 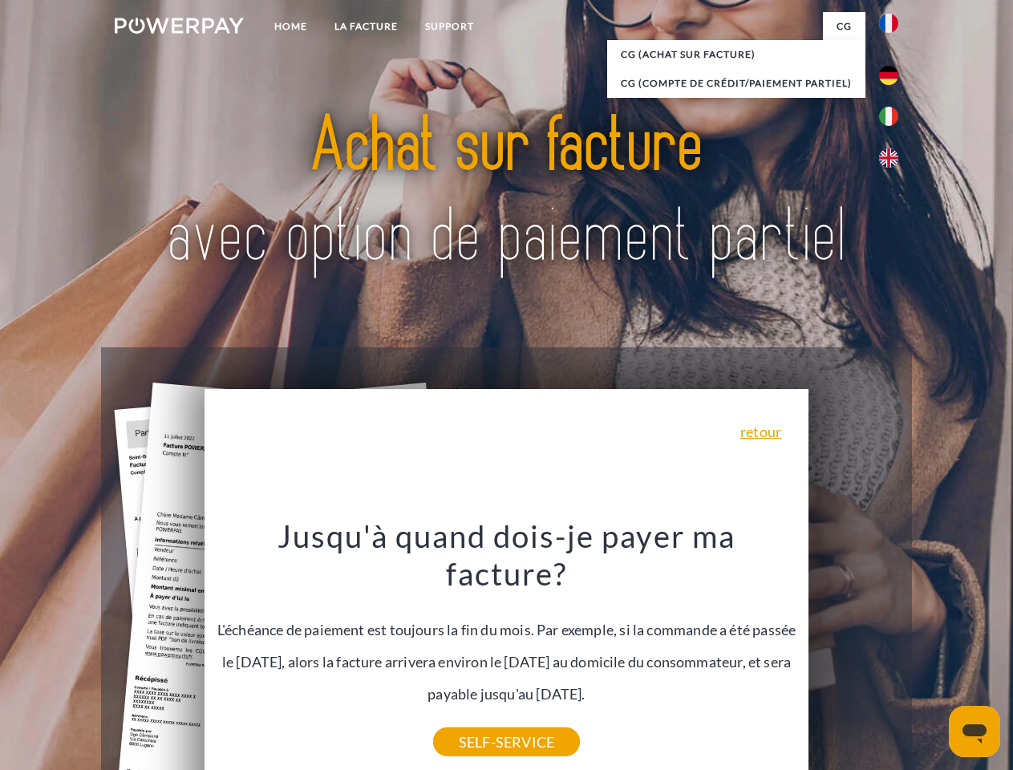 I want to click on div: L'échéance de paiement est toujours la fin du mois. Par exemple, si la commande a été passée le [..., so click(x=507, y=629).